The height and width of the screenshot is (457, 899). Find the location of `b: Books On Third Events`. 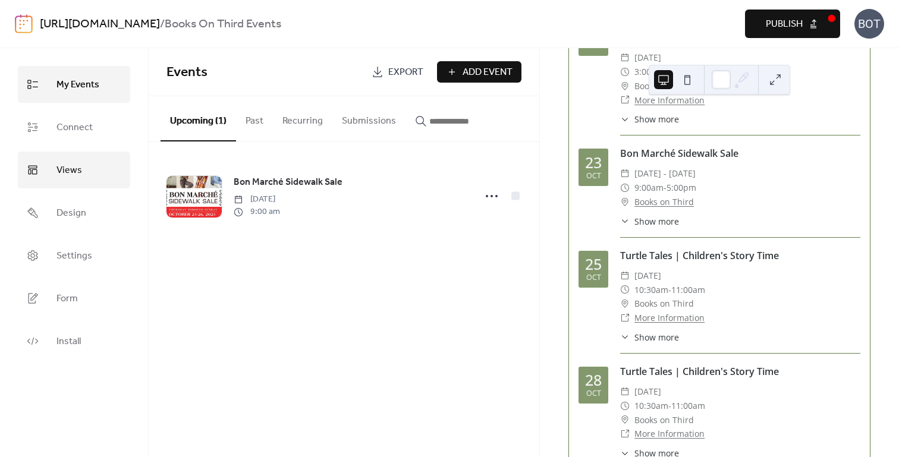

b: Books On Third Events is located at coordinates (223, 24).